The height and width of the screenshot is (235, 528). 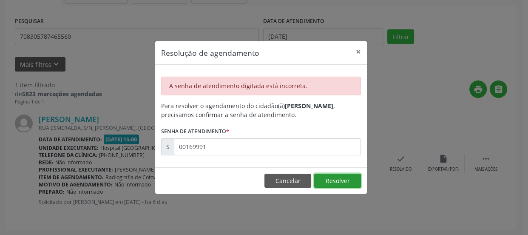 I want to click on h5: Resolução de agendamento, so click(x=210, y=53).